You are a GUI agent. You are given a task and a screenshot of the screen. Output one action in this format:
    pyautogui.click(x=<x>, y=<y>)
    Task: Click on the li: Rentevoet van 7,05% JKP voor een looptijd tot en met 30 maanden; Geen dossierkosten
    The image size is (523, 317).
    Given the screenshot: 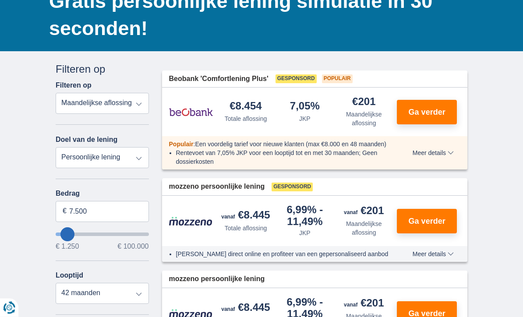 What is the action you would take?
    pyautogui.click(x=285, y=158)
    